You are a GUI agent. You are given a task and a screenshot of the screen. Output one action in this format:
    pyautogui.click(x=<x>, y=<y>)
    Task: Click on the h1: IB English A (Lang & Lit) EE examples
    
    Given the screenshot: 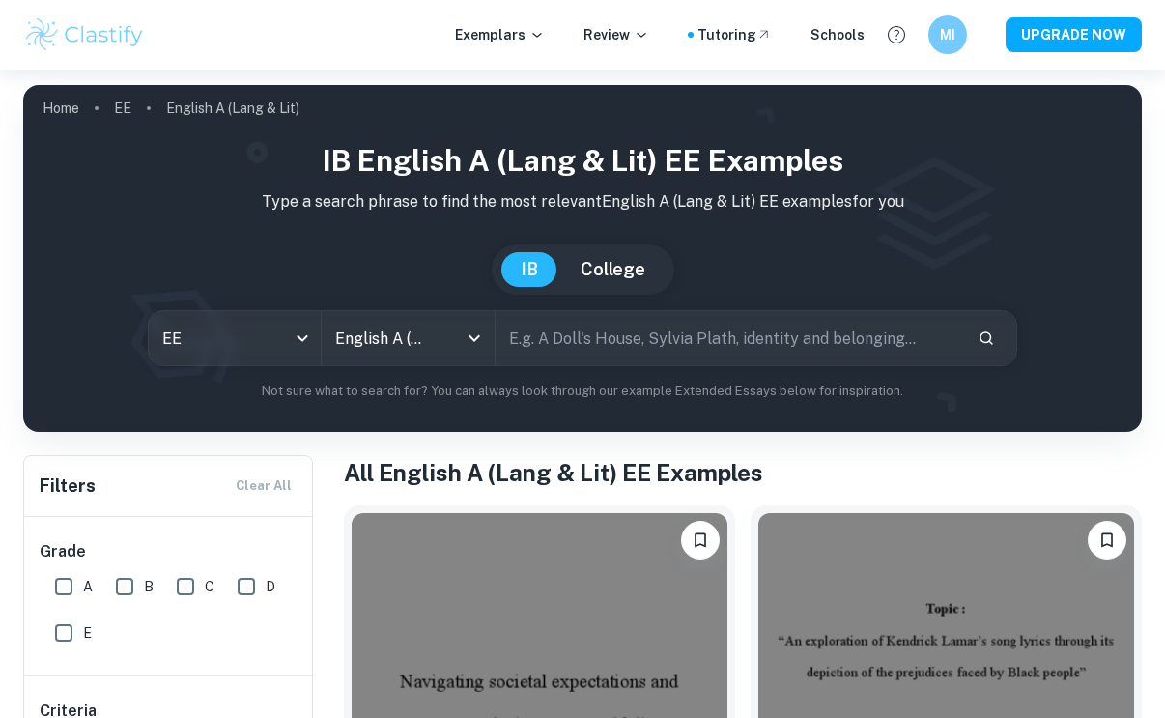 What is the action you would take?
    pyautogui.click(x=583, y=160)
    